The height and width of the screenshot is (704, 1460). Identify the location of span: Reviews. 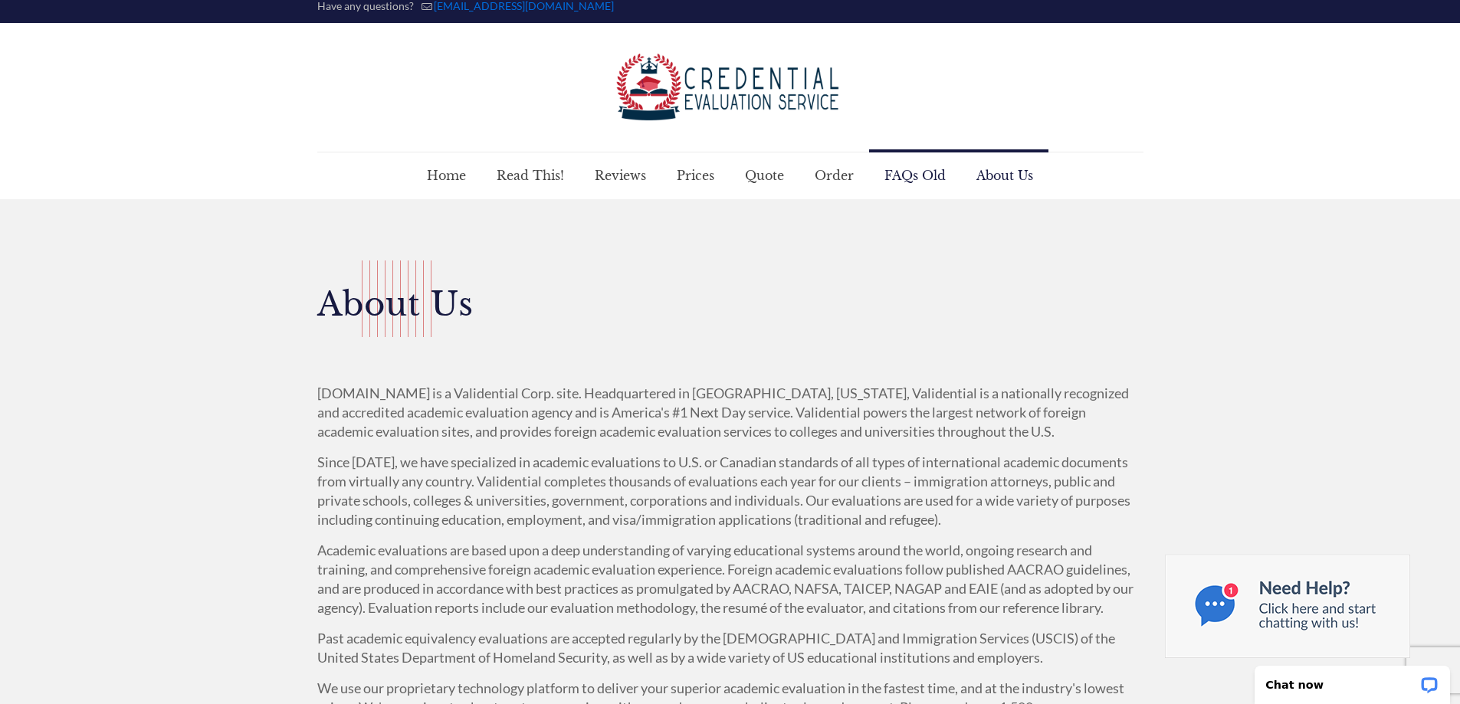
(620, 176).